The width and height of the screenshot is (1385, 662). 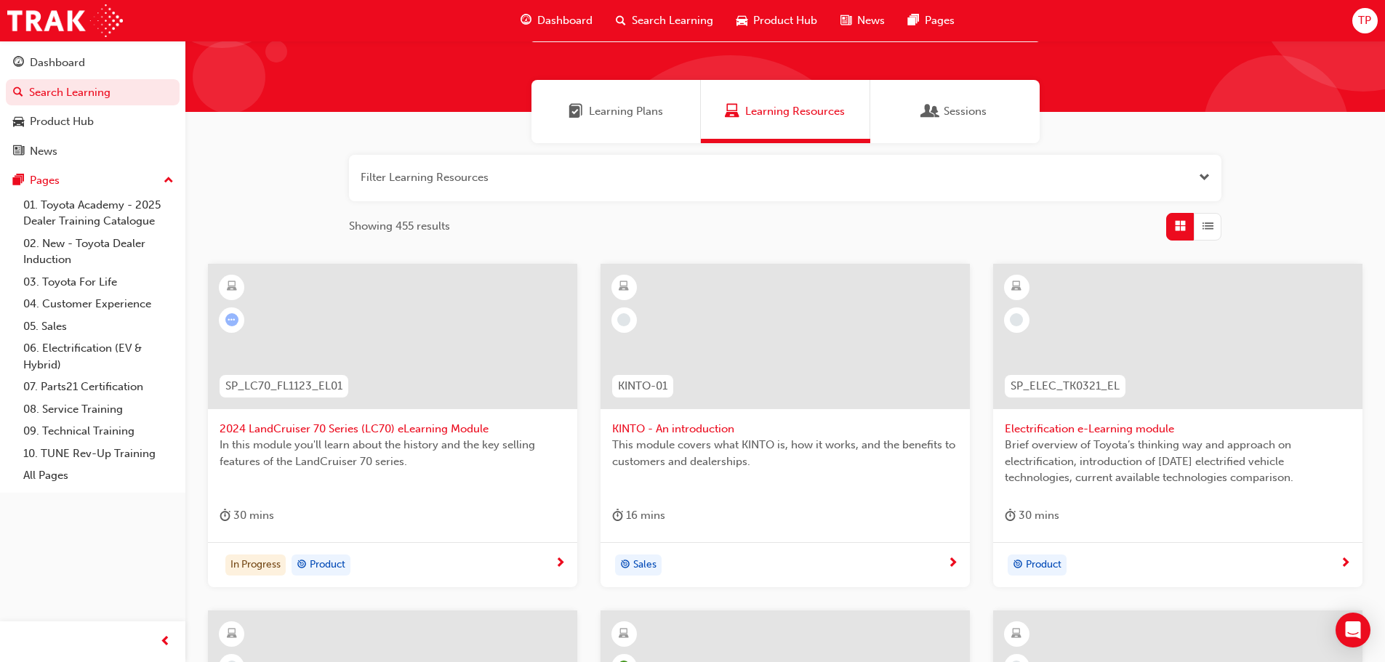 What do you see at coordinates (92, 92) in the screenshot?
I see `a: Search Learning` at bounding box center [92, 92].